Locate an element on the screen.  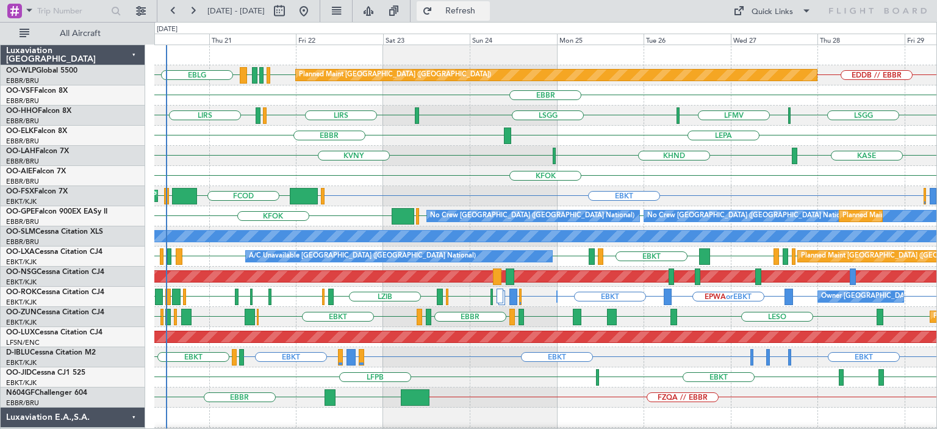
a: OO-JIDCessna CJ1 525 is located at coordinates (46, 373).